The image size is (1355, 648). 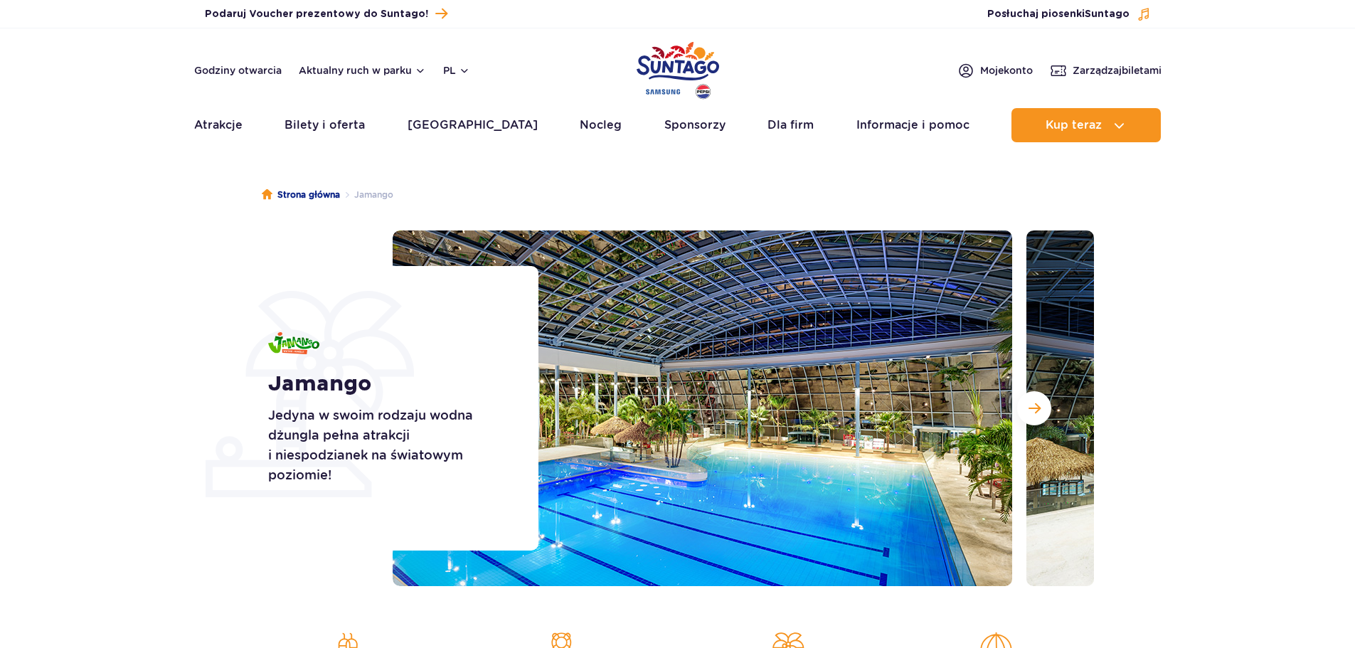 What do you see at coordinates (301, 195) in the screenshot?
I see `a: Strona główna` at bounding box center [301, 195].